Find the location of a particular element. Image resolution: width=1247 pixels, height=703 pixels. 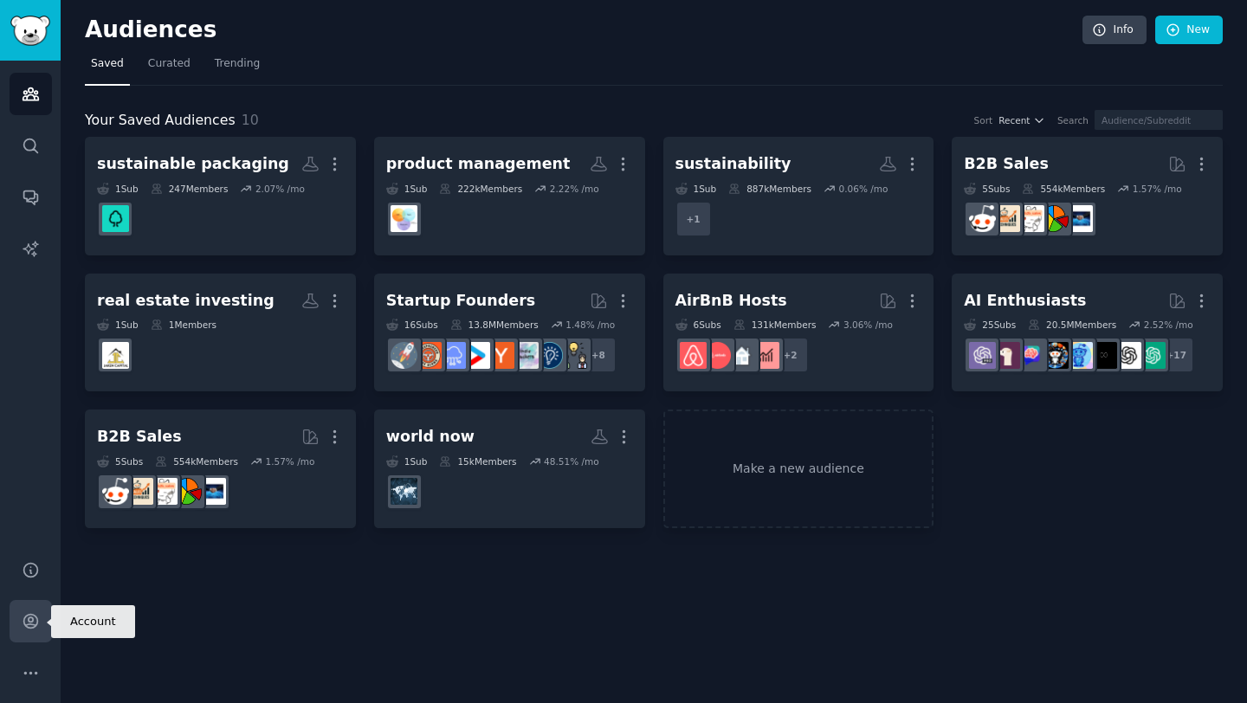

span: 10 is located at coordinates (250, 120).